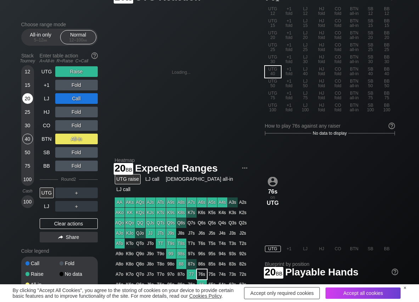 The image size is (419, 302). Describe the element at coordinates (387, 23) in the screenshot. I see `div: BB 15` at that location.